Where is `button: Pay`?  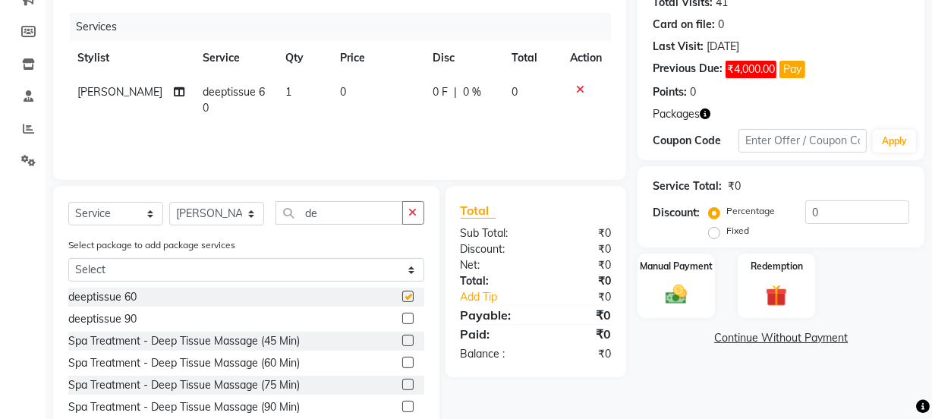
button: Pay is located at coordinates (793, 69).